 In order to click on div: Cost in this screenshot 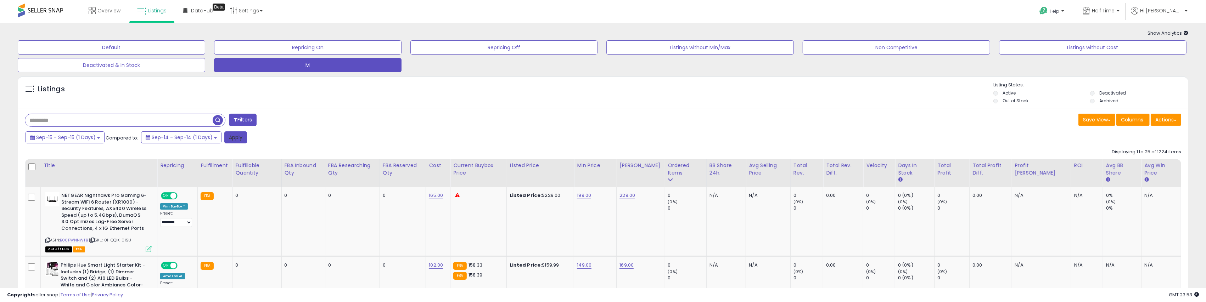, I will do `click(438, 166)`.